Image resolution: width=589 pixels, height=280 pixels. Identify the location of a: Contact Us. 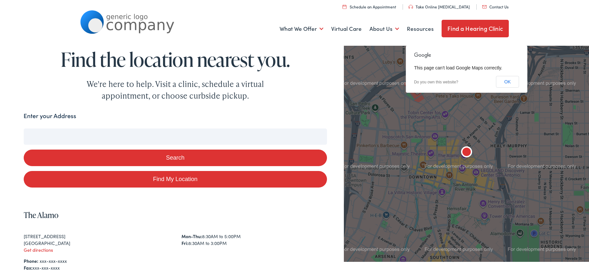
(495, 6).